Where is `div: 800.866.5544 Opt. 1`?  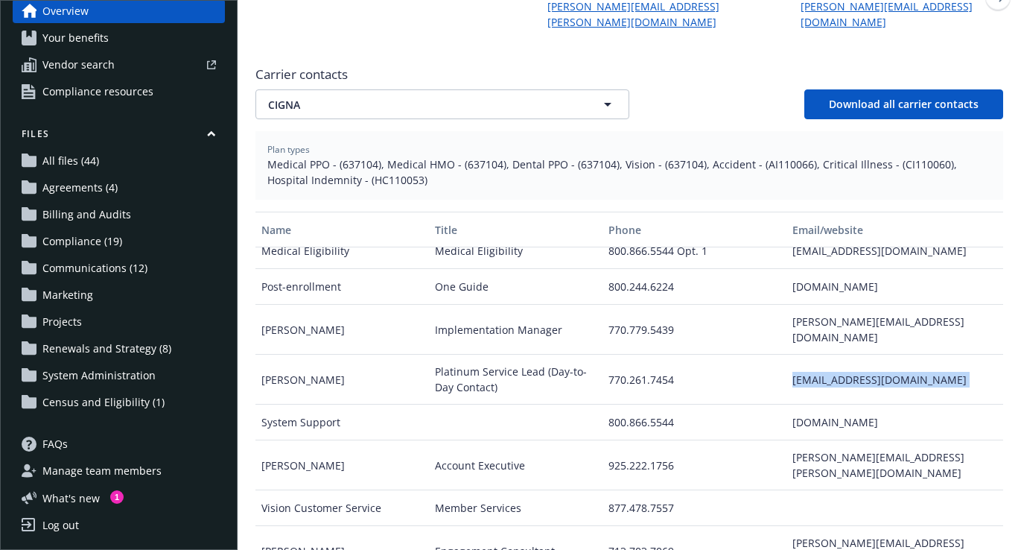 div: 800.866.5544 Opt. 1 is located at coordinates (694, 251).